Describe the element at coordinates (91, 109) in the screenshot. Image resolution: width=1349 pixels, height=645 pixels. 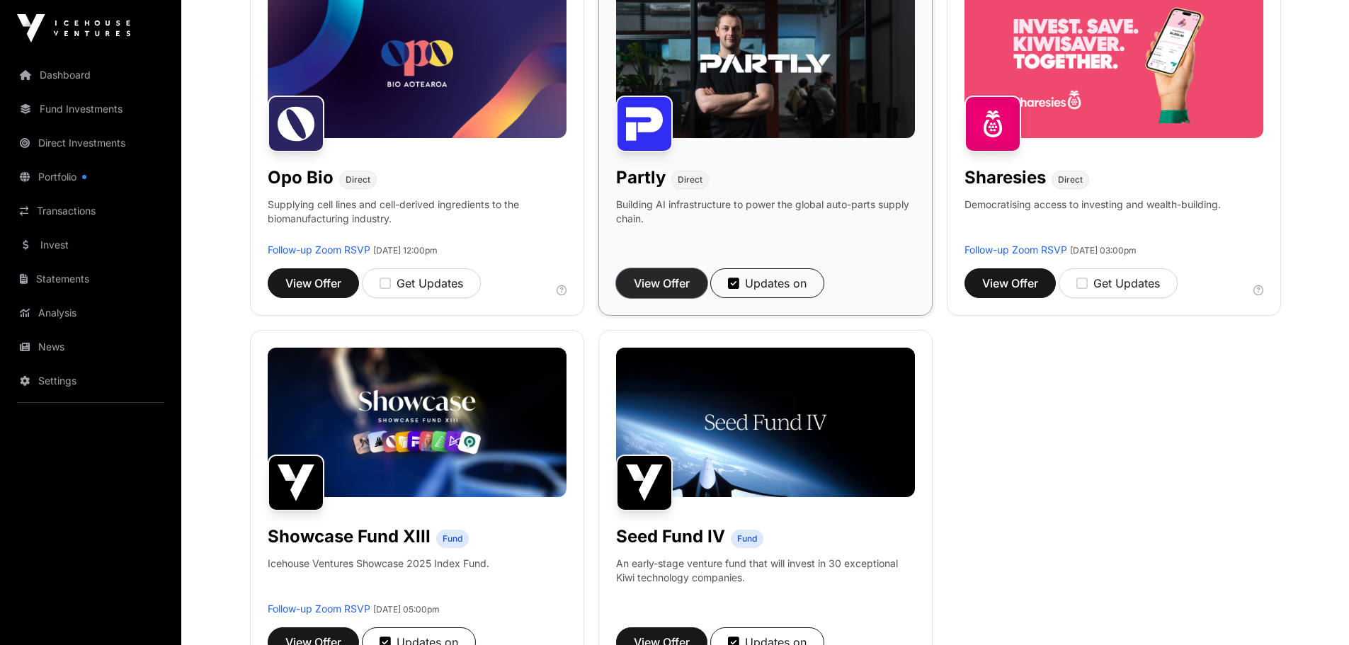
I see `a: Fund Investments` at that location.